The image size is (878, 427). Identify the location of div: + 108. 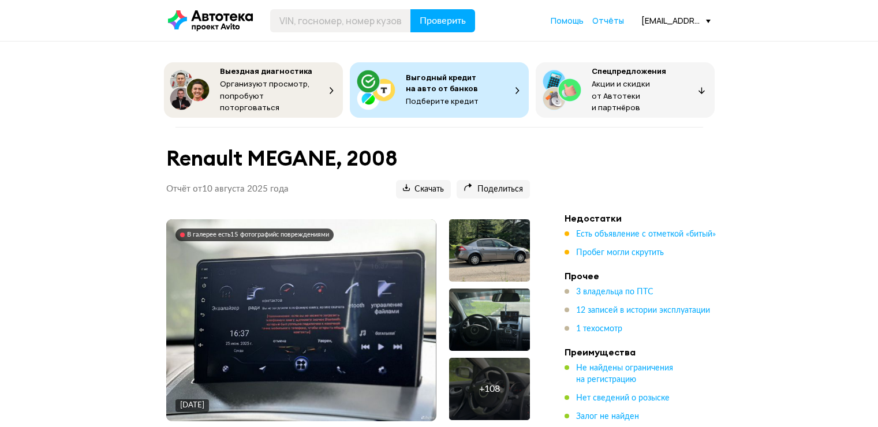
(490, 389).